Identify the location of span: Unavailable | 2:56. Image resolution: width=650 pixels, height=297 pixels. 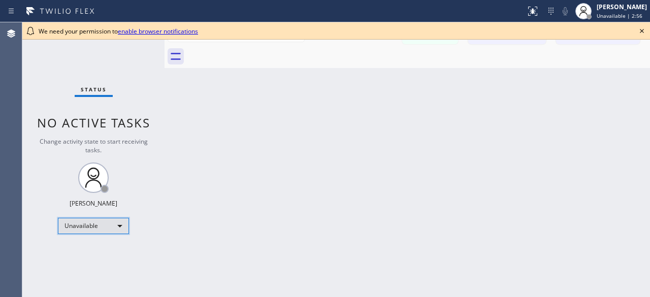
(620, 16).